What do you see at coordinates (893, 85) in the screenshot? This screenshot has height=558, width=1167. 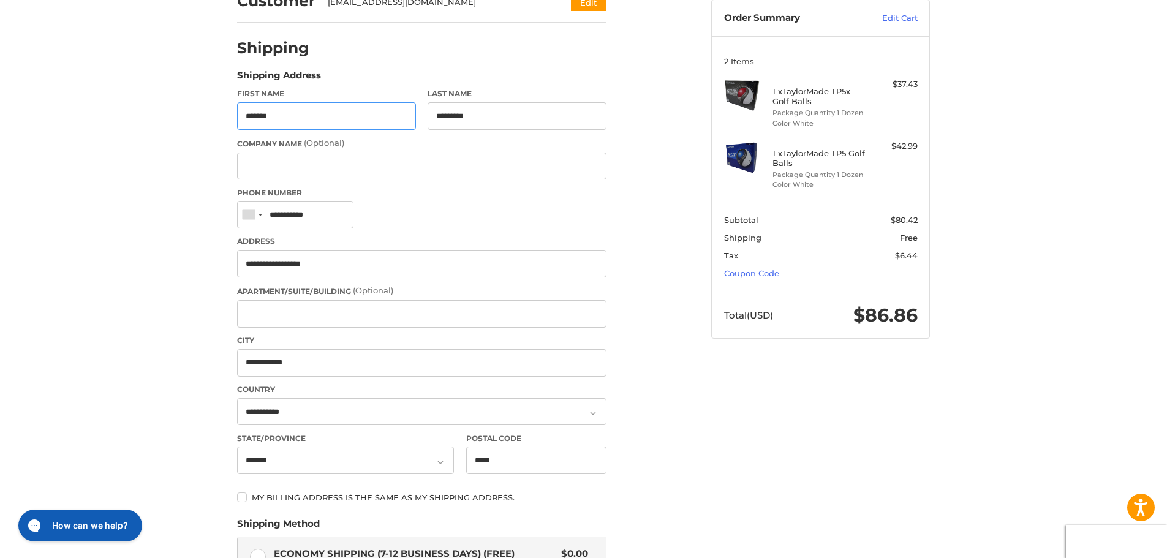 I see `div: $37.43` at bounding box center [893, 85].